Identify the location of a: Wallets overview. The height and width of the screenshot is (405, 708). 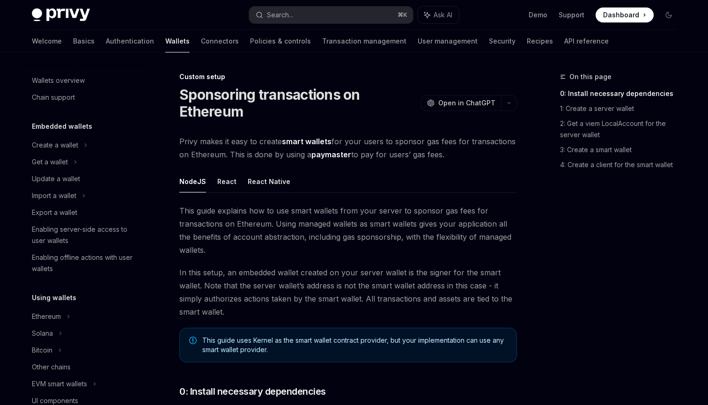
(84, 81).